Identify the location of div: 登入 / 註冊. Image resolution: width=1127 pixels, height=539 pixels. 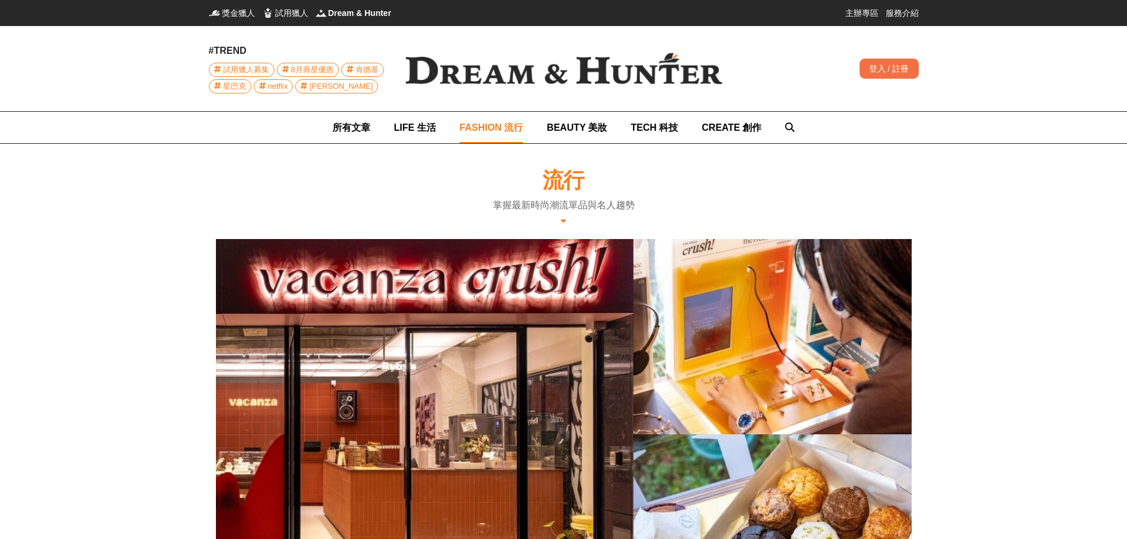
(889, 69).